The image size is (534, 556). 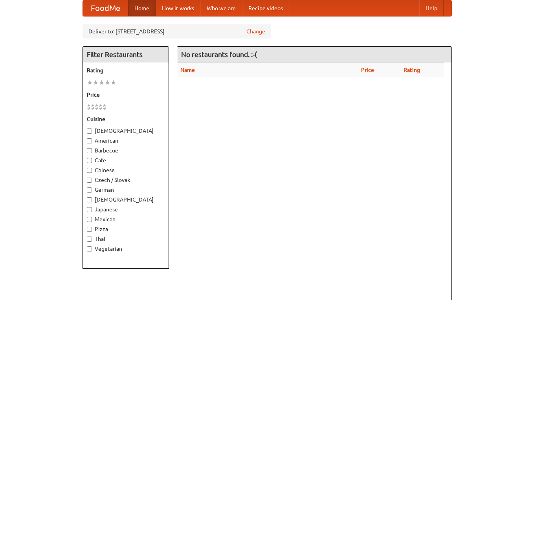 What do you see at coordinates (412, 70) in the screenshot?
I see `a: Rating` at bounding box center [412, 70].